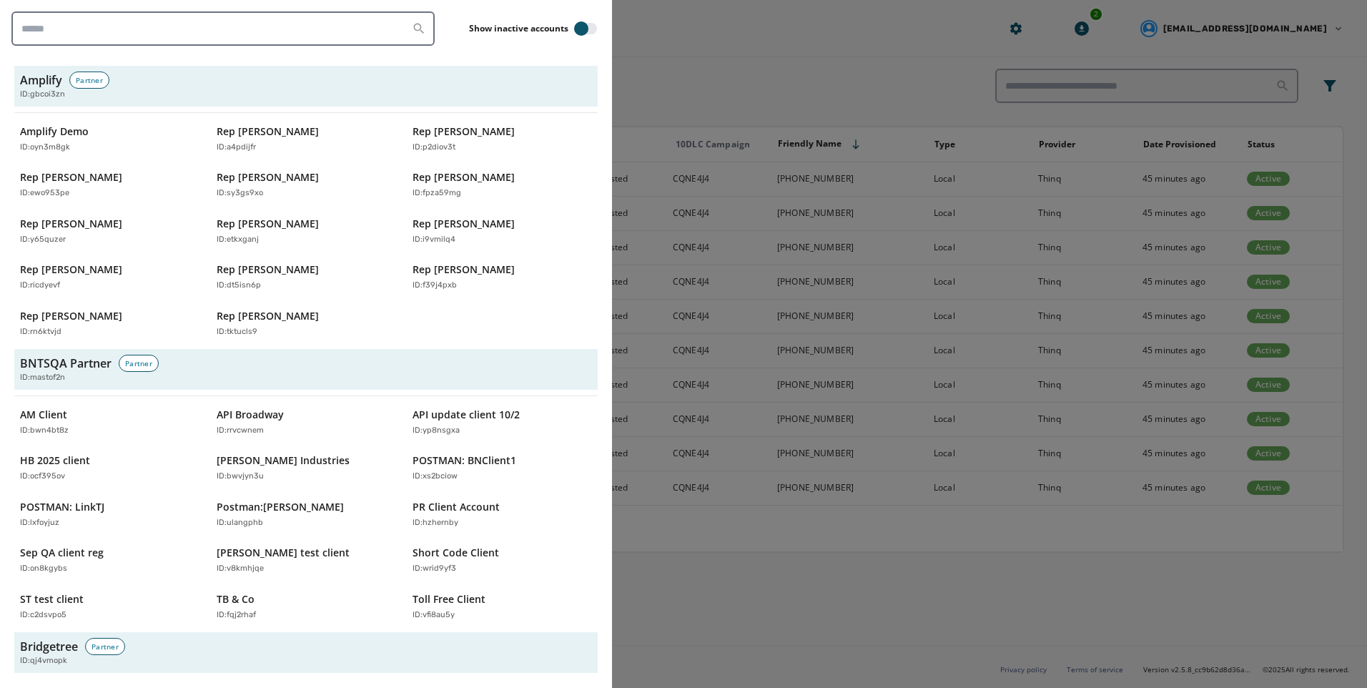 This screenshot has height=688, width=1367. I want to click on p: ID: hzhernby, so click(435, 523).